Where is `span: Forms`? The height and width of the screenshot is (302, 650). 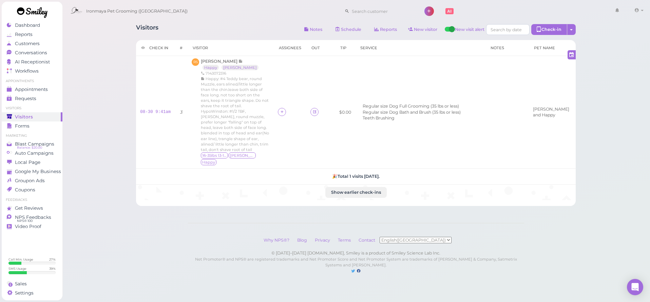
span: Forms is located at coordinates (22, 126).